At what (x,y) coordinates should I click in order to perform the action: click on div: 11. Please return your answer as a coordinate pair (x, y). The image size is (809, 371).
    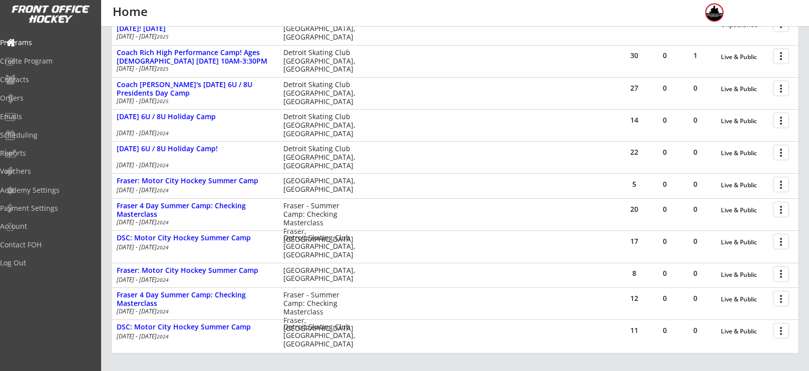
    Looking at the image, I should click on (634, 330).